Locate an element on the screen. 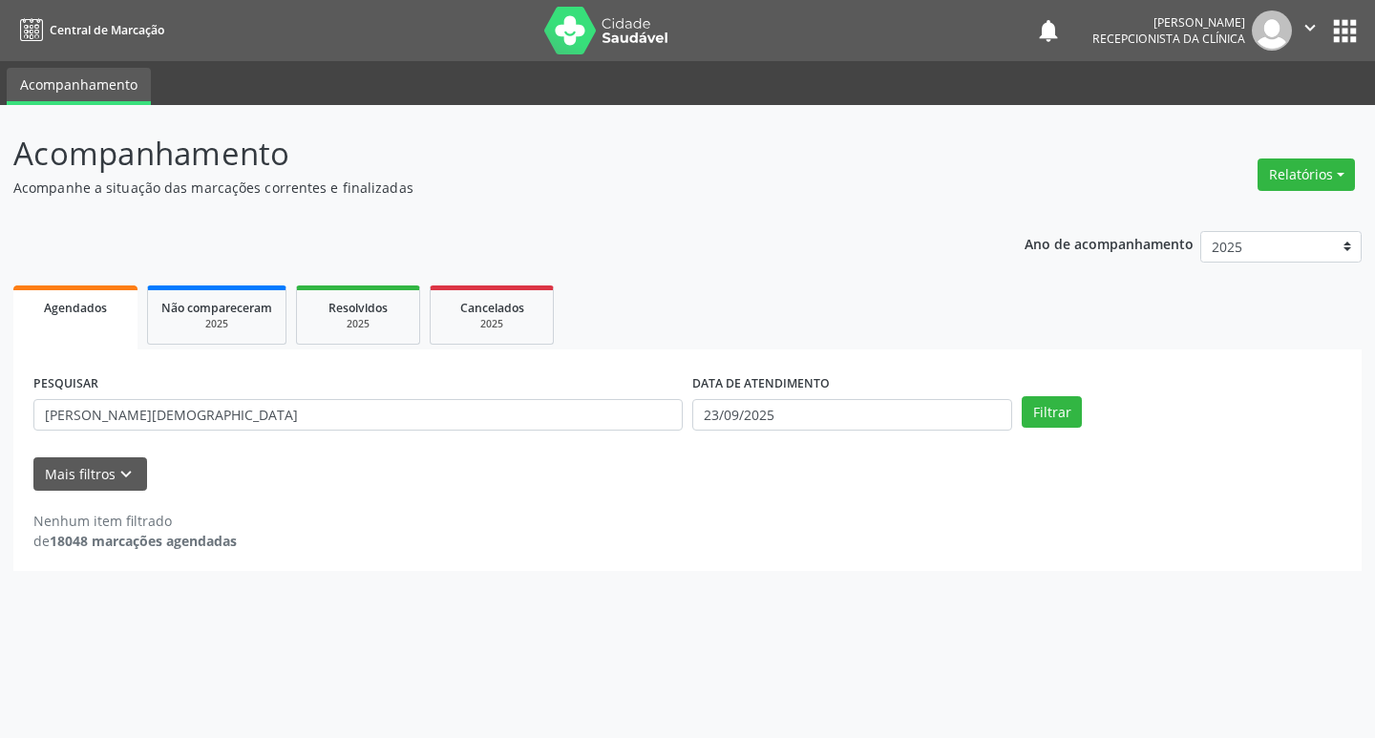 Image resolution: width=1375 pixels, height=738 pixels. input: Nome, CNS is located at coordinates (358, 415).